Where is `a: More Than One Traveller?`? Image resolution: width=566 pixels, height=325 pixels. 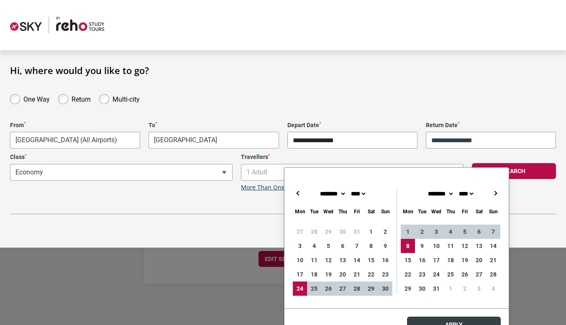 a: More Than One Traveller? is located at coordinates (277, 187).